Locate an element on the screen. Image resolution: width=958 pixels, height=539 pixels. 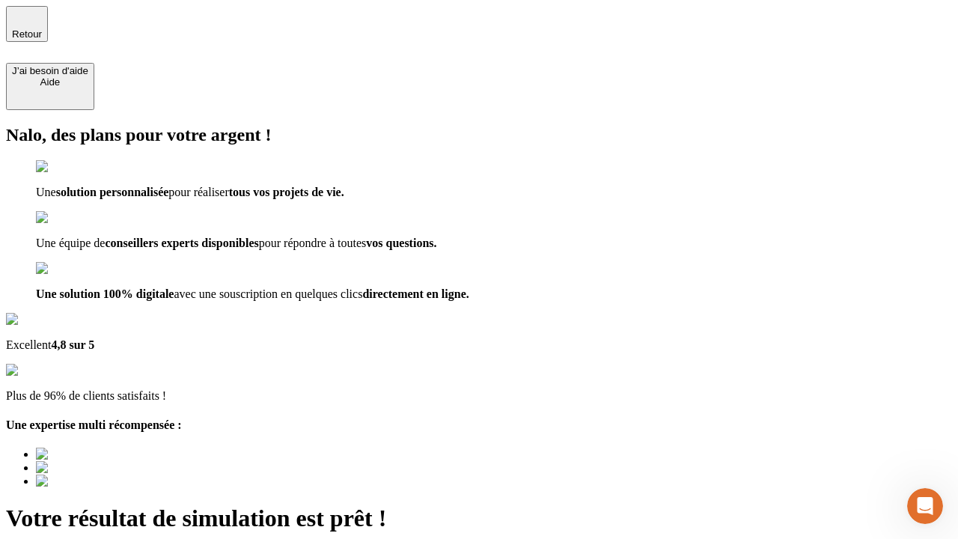
div: J’ai besoin d'aide is located at coordinates (50, 70).